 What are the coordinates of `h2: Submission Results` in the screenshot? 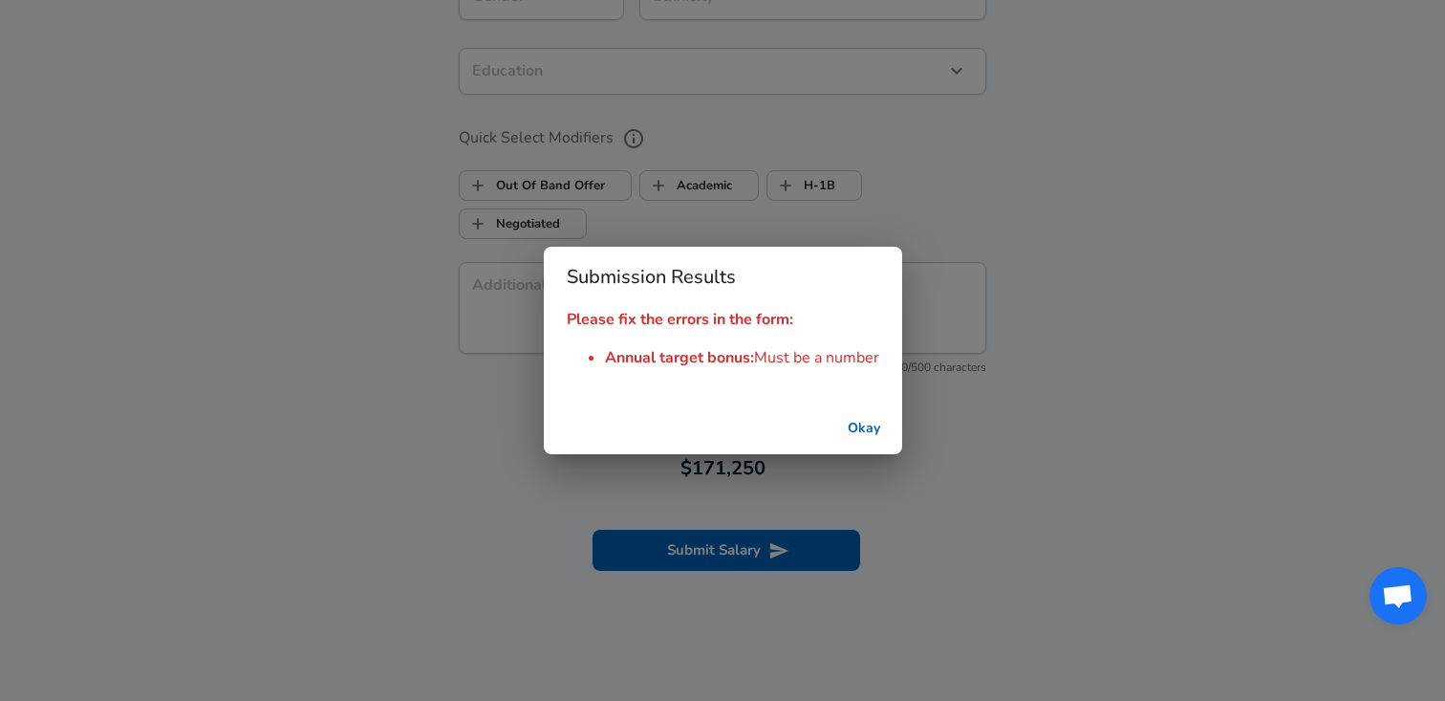 It's located at (722, 277).